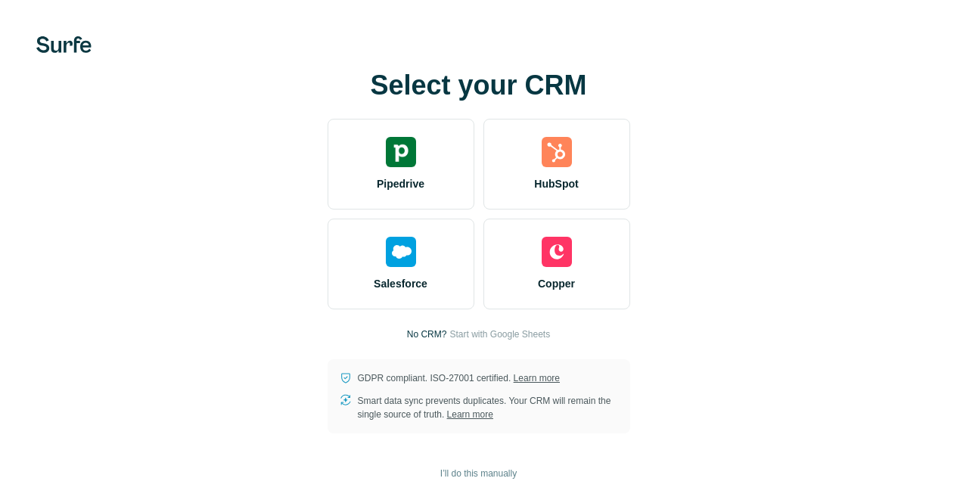 The image size is (957, 503). What do you see at coordinates (478, 473) in the screenshot?
I see `span: I’ll do this manually` at bounding box center [478, 473].